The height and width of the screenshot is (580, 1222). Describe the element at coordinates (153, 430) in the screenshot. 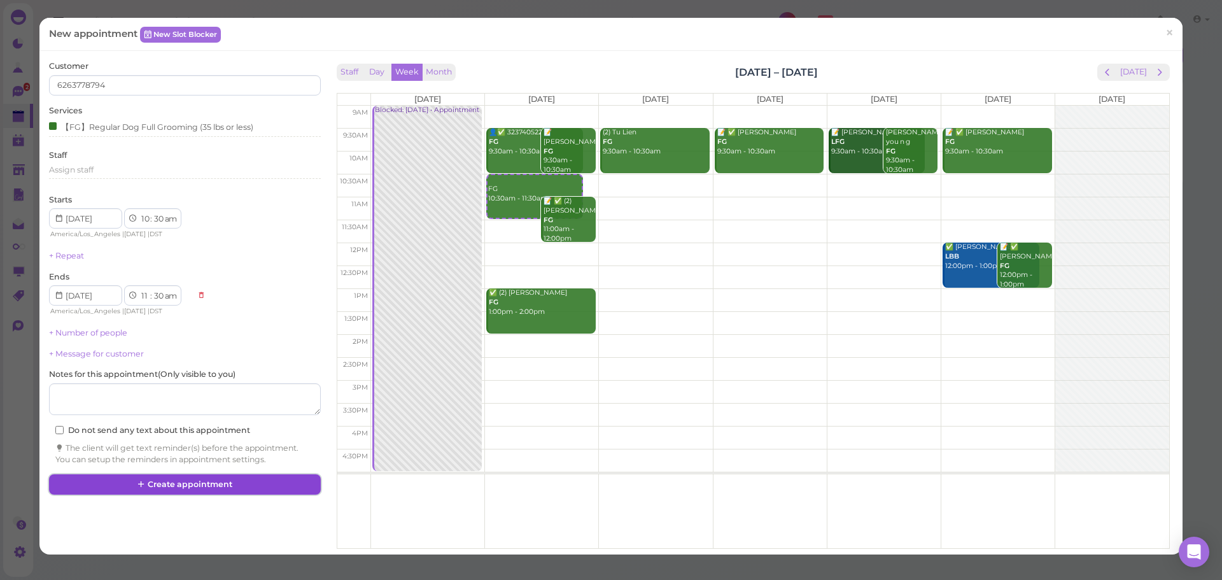

I see `label: Do not send any text about this appointment` at that location.